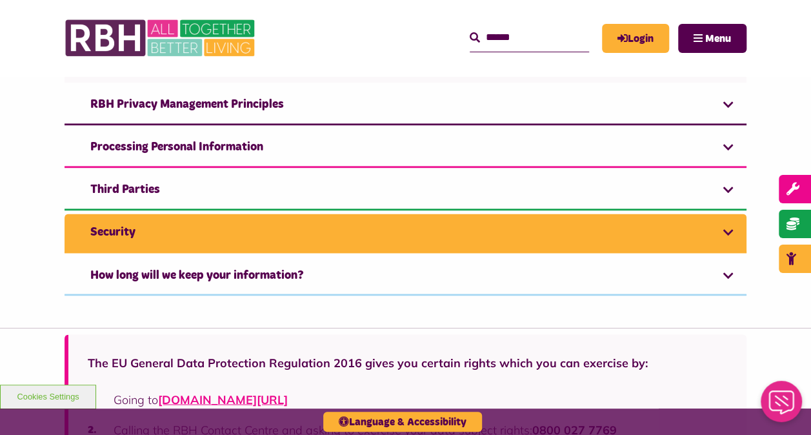 The width and height of the screenshot is (811, 435). I want to click on a: Processing Personal Information, so click(405, 148).